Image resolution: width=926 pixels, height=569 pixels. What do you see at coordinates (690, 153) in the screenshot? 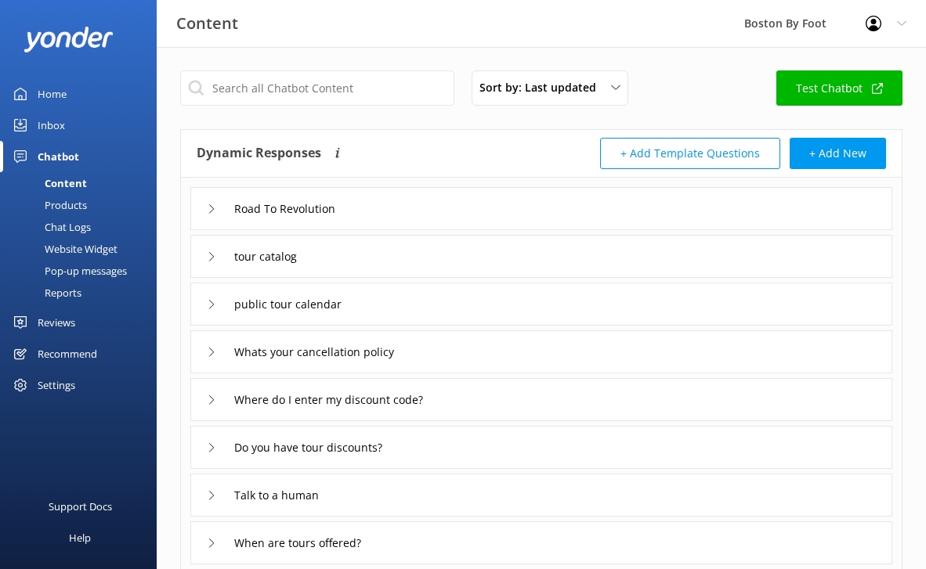
I see `button: + Add Template Questions` at bounding box center [690, 153].